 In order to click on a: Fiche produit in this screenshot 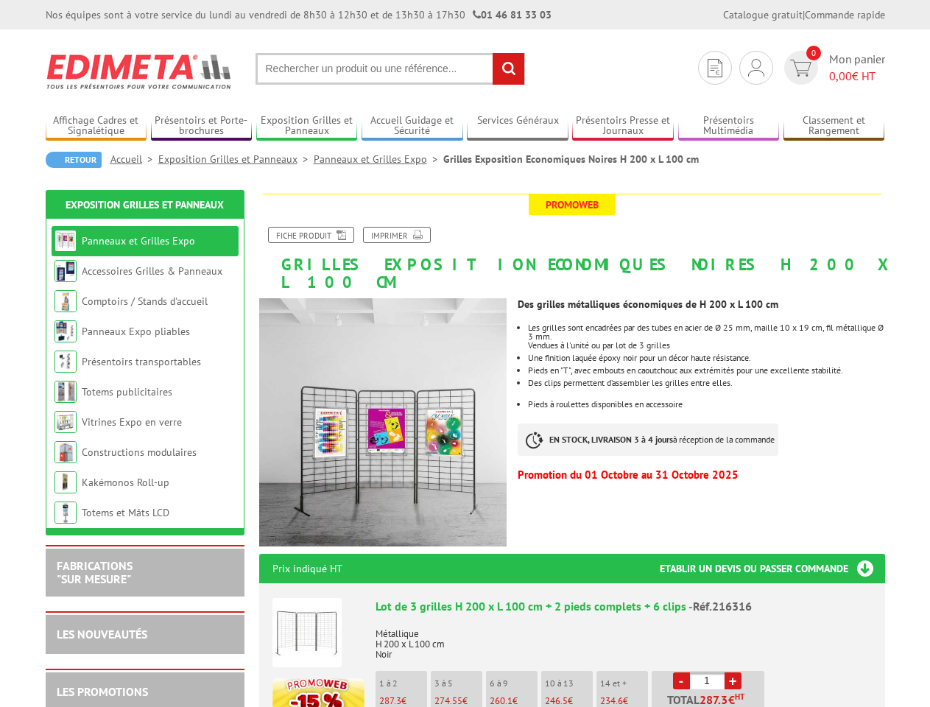, I will do `click(311, 235)`.